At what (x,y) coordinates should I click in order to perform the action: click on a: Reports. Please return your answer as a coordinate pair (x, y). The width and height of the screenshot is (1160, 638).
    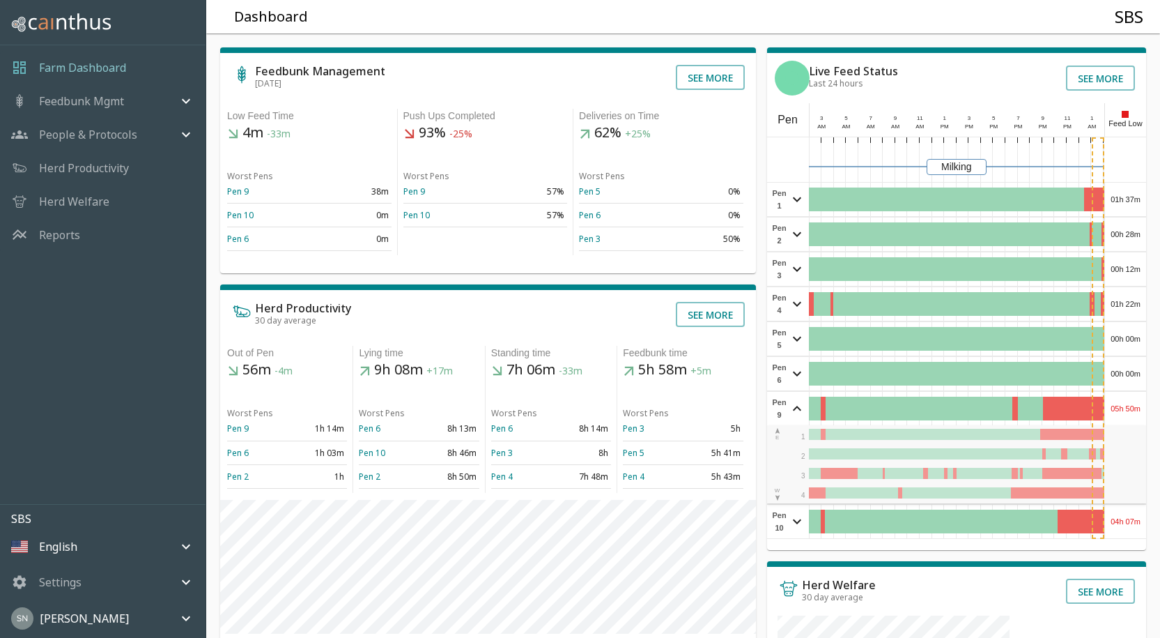
    Looking at the image, I should click on (59, 235).